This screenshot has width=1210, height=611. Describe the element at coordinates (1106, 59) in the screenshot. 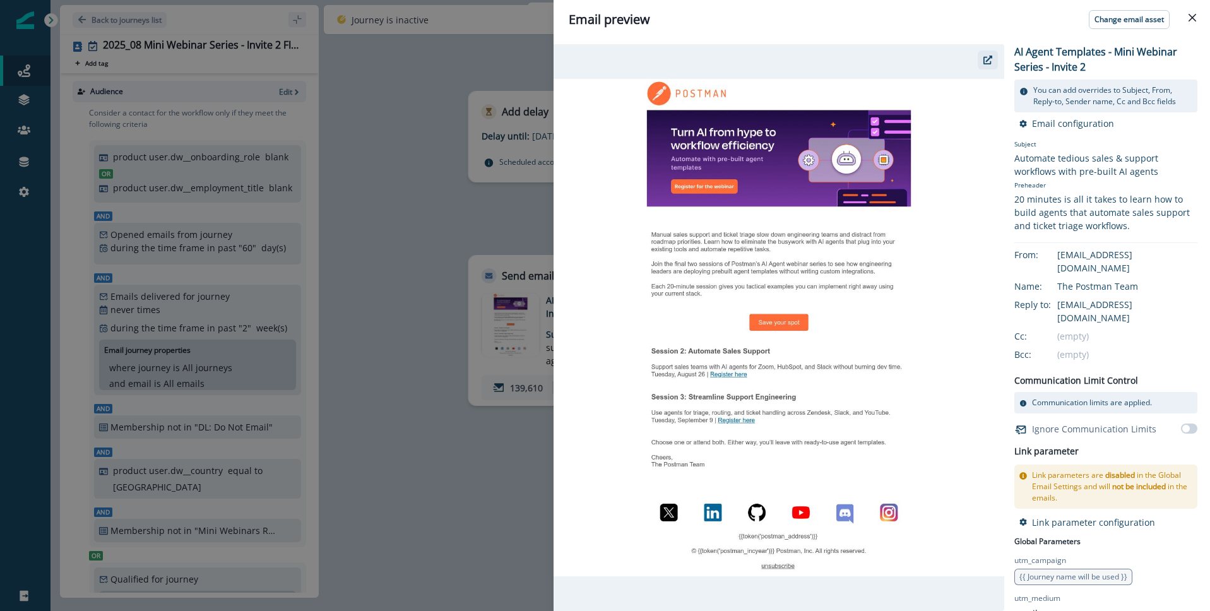

I see `p: AI Agent Templates - Mini Webinar Series - Invite 2` at that location.